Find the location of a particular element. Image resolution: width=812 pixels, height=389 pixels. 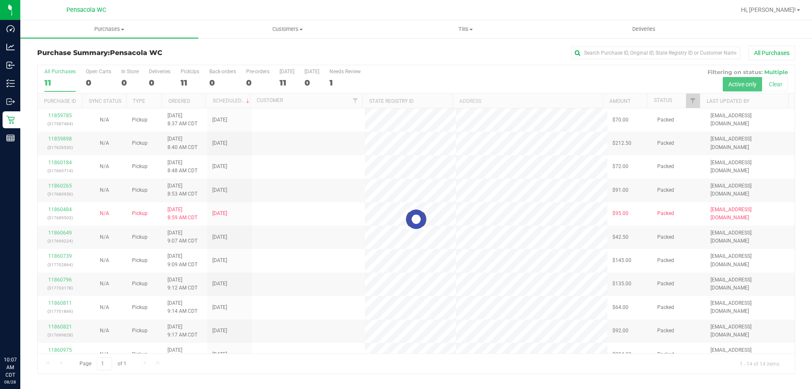

p: 10:07 AM CDT is located at coordinates (10, 367).